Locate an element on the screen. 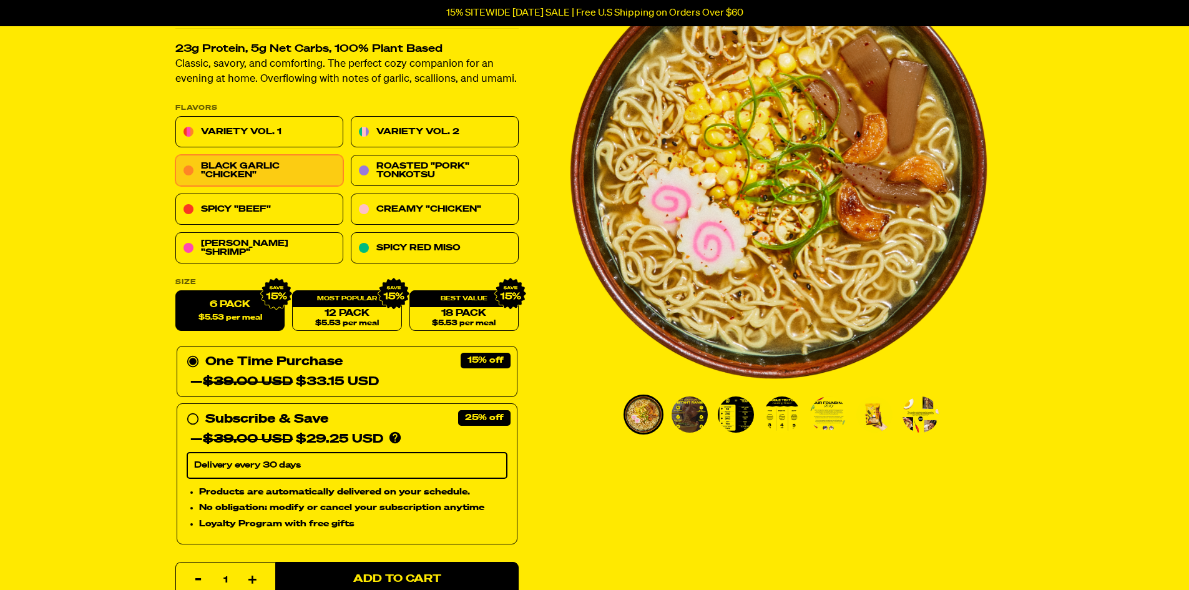  label: 6 Pack is located at coordinates (230, 311).